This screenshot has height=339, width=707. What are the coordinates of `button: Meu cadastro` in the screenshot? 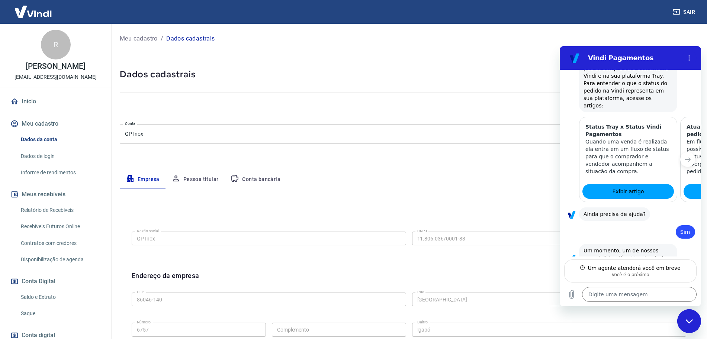 It's located at (55, 124).